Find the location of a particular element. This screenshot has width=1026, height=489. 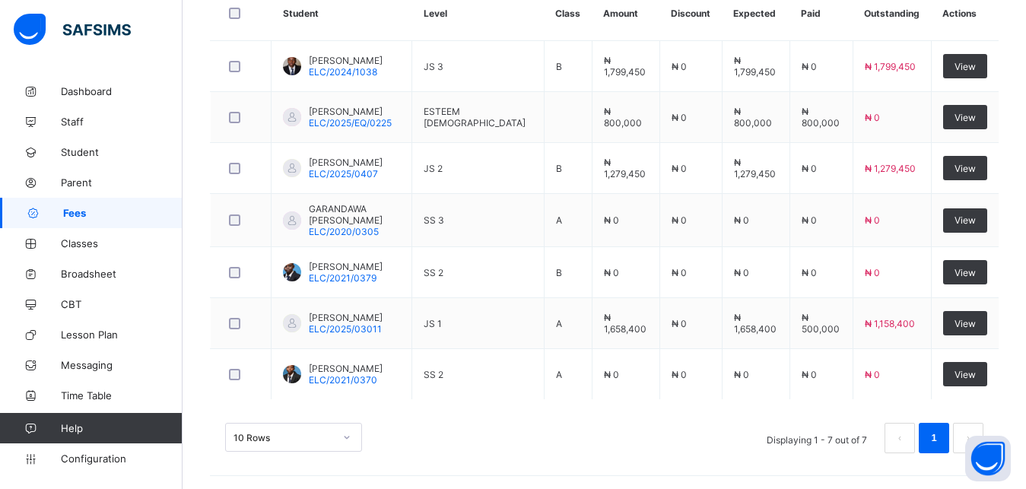

li: 1 is located at coordinates (934, 438).